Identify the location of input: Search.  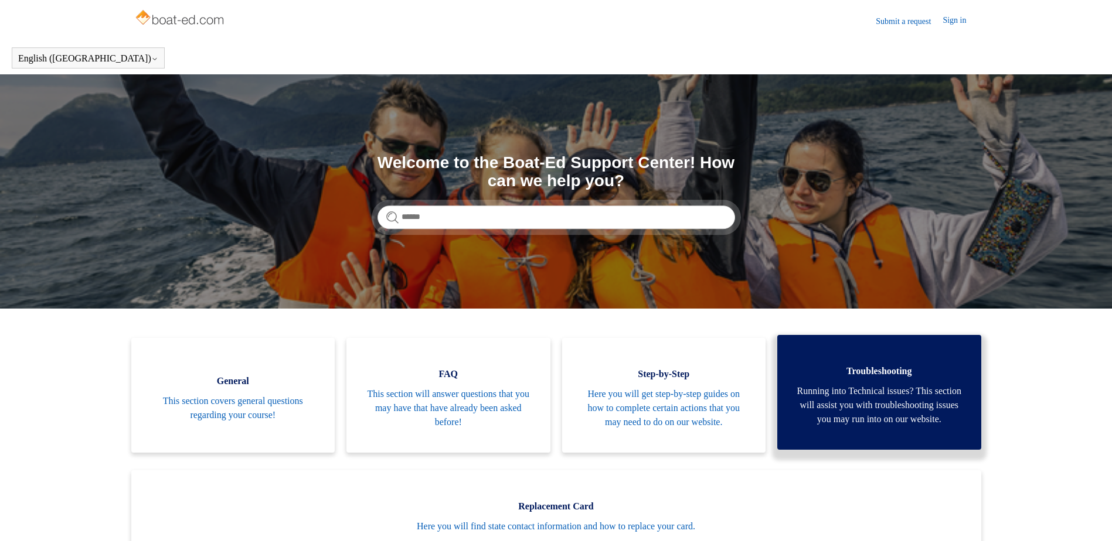
(556, 217).